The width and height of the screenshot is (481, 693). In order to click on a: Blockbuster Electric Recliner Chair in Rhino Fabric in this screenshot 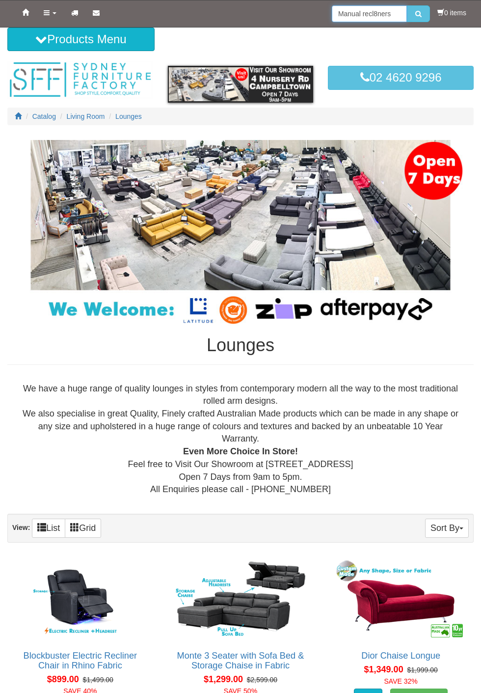, I will do `click(80, 661)`.